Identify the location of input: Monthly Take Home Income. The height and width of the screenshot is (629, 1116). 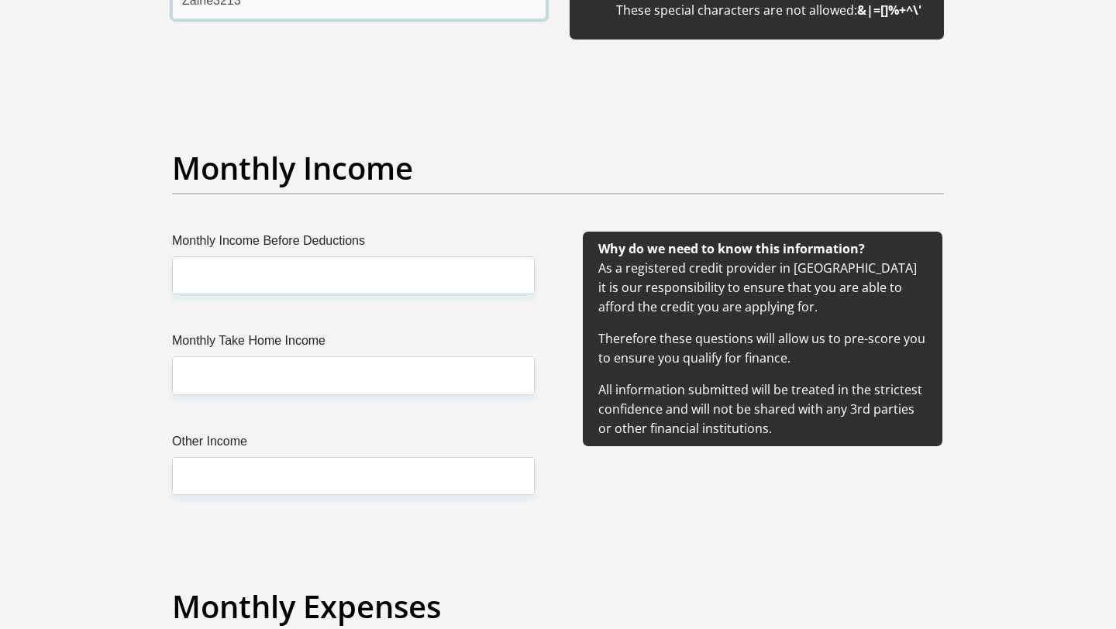
(353, 375).